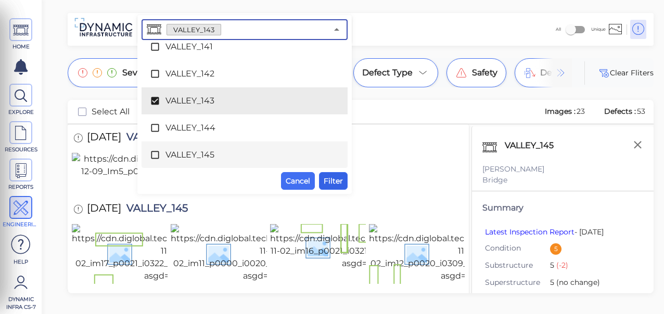 The width and height of the screenshot is (664, 314). I want to click on button: Cancel, so click(298, 181).